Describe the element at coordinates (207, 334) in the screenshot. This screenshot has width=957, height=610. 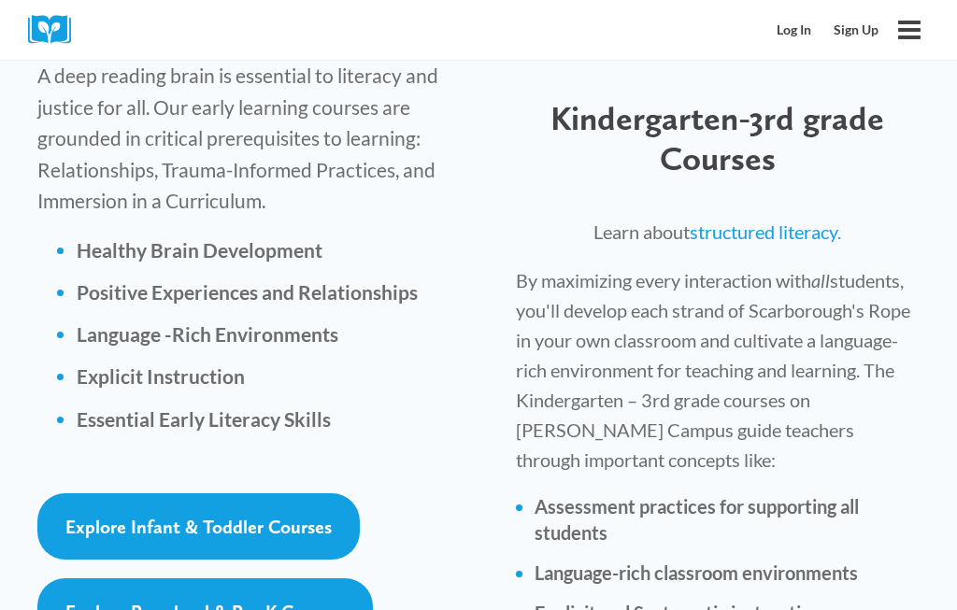
I see `b: Language -Rich Environments` at that location.